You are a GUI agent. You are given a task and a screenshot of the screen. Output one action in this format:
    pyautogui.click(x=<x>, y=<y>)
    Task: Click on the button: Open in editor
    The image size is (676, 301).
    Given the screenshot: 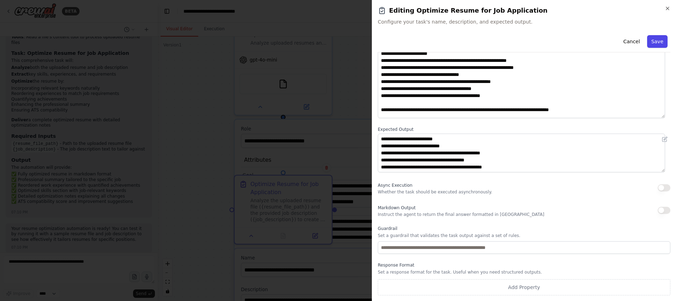 What is the action you would take?
    pyautogui.click(x=665, y=139)
    